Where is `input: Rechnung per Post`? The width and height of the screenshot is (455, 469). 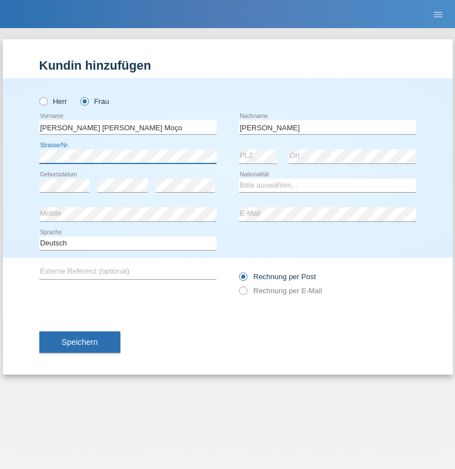
input: Rechnung per Post is located at coordinates (242, 279).